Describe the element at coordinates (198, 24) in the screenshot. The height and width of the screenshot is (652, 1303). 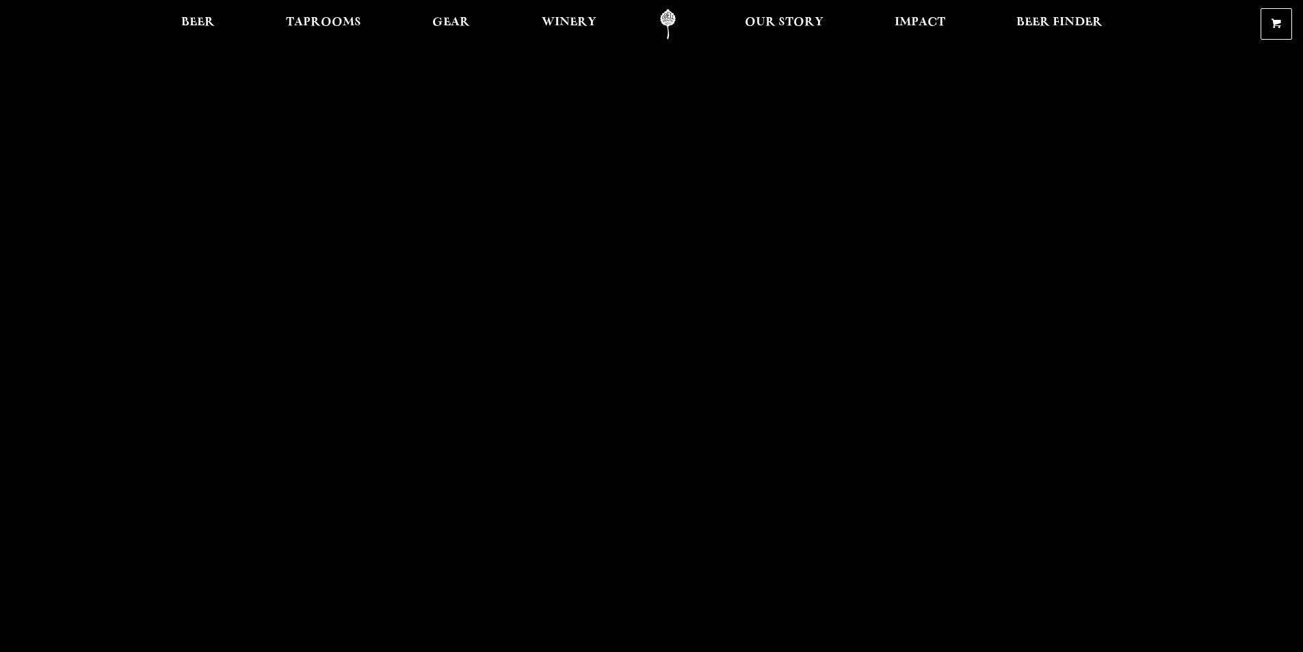
I see `a: Beer` at that location.